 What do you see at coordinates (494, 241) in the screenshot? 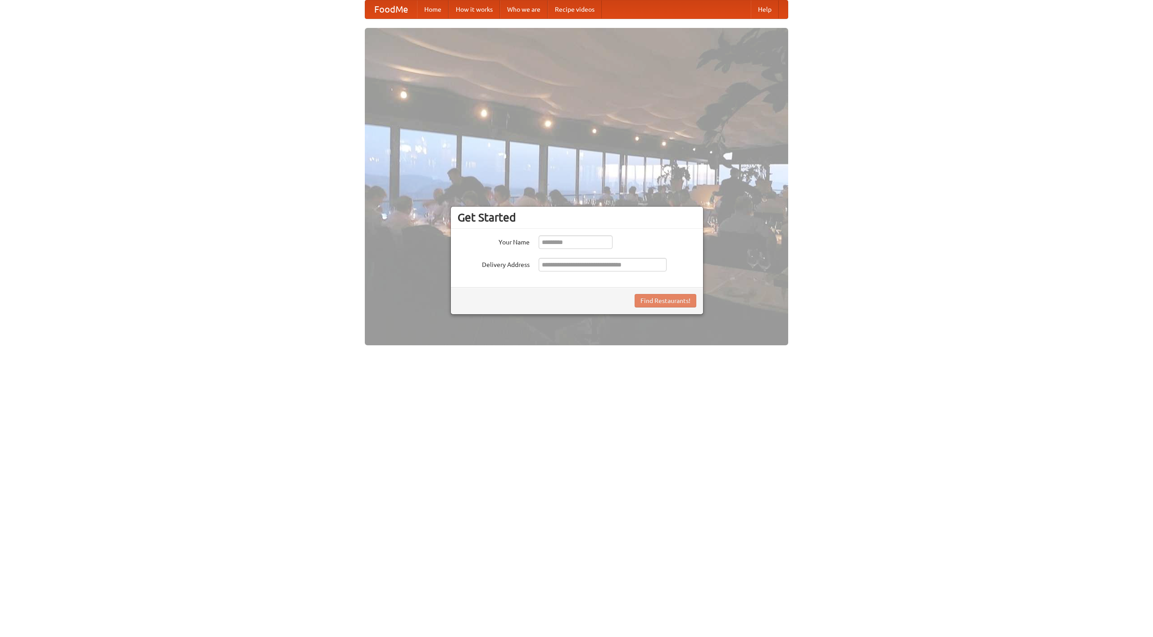
I see `label: Your Name` at bounding box center [494, 241].